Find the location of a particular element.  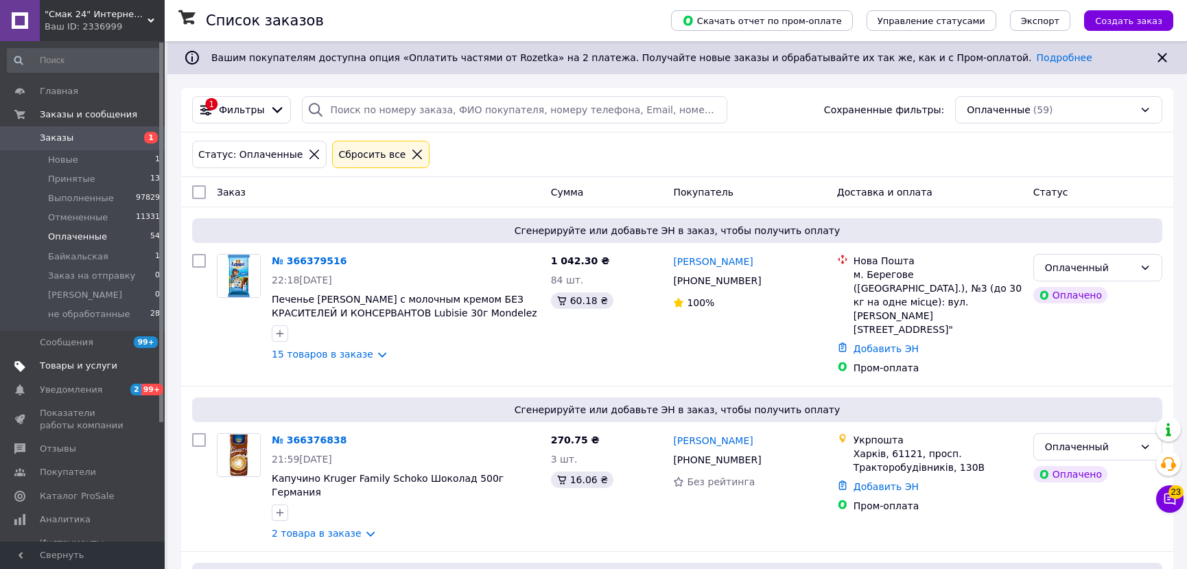

span: Заказ на отправку is located at coordinates (91, 276).